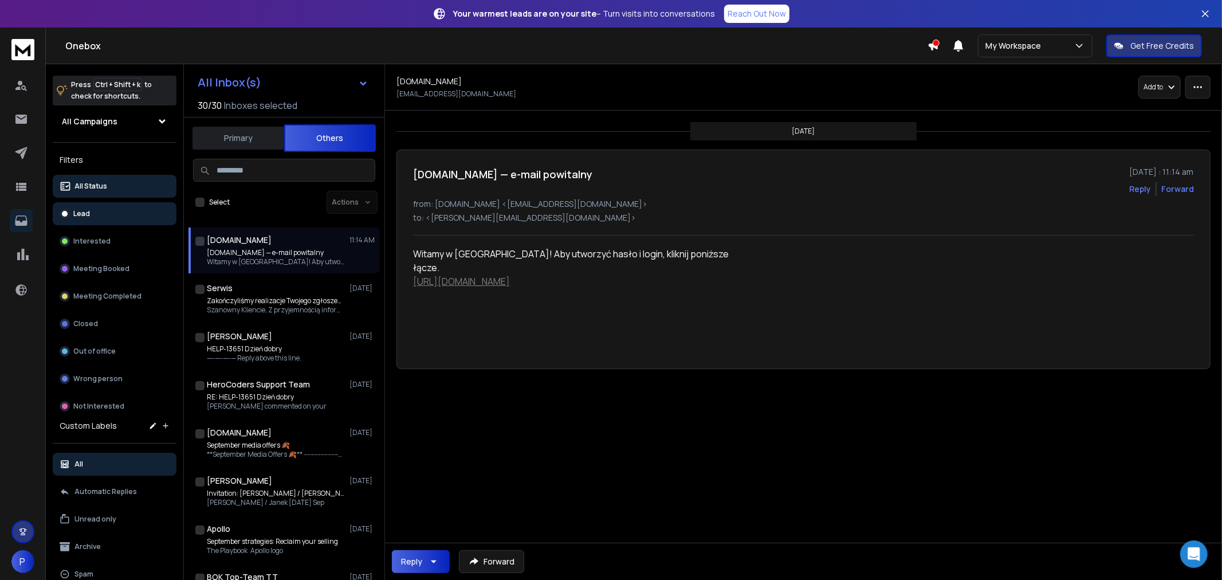  Describe the element at coordinates (584, 14) in the screenshot. I see `p: – Turn visits into conversations` at that location.